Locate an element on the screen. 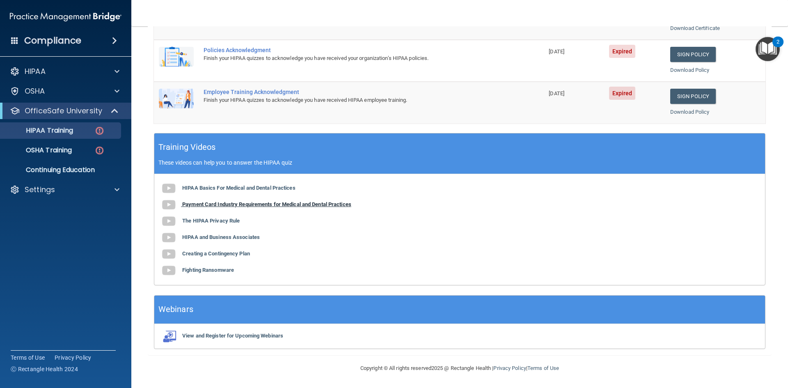  div: Copyright © All rights reserved 2025 @ Rectangle Health | | is located at coordinates (460, 368).